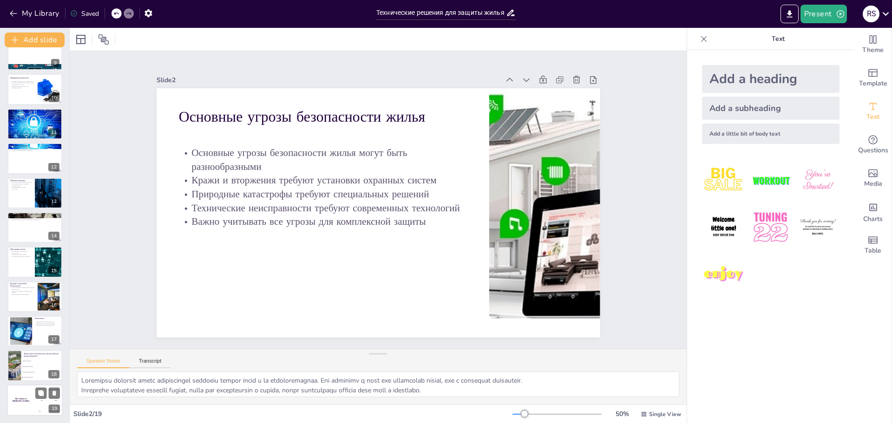 This screenshot has height=423, width=892. What do you see at coordinates (35, 148) in the screenshot?
I see `p: Оценка эффективности технологий важна` at bounding box center [35, 148].